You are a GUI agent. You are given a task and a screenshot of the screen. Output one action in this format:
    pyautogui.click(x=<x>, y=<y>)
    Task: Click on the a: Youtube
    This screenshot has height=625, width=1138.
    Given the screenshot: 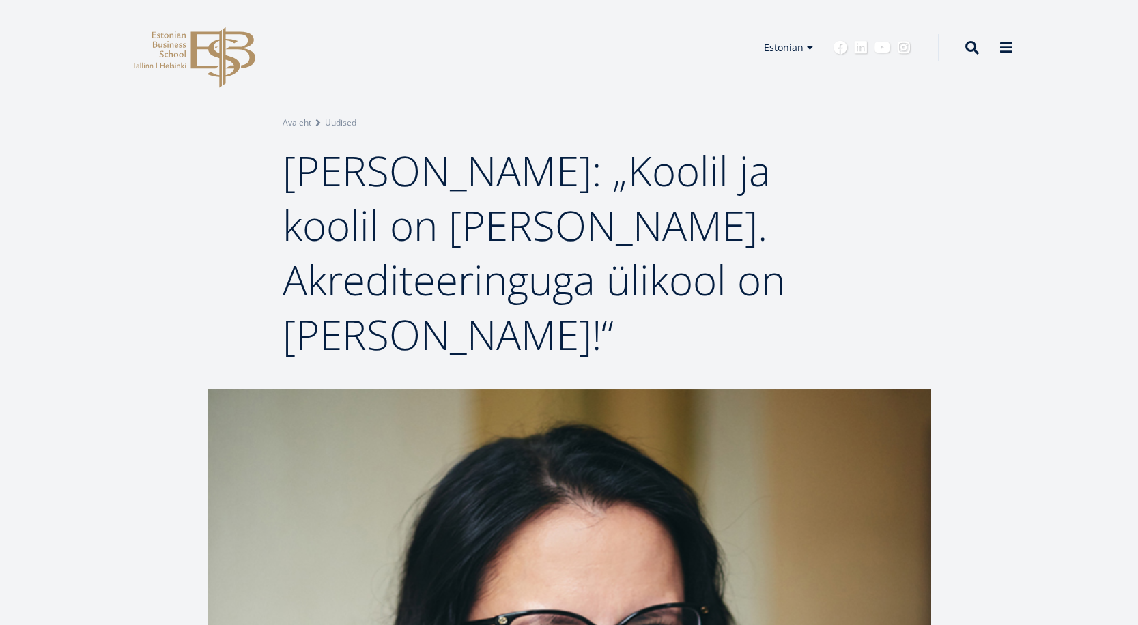 What is the action you would take?
    pyautogui.click(x=882, y=48)
    